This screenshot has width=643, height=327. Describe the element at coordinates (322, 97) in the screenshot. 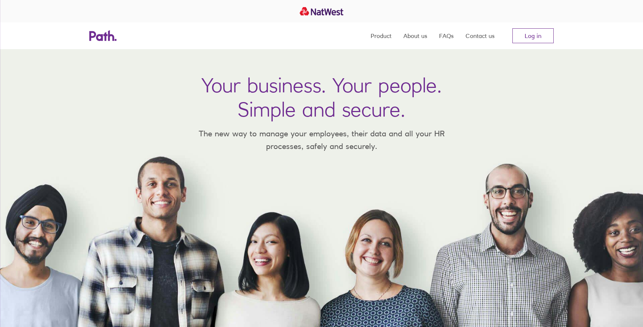

I see `h1: Your business. Your people. Simple and secure.` at that location.